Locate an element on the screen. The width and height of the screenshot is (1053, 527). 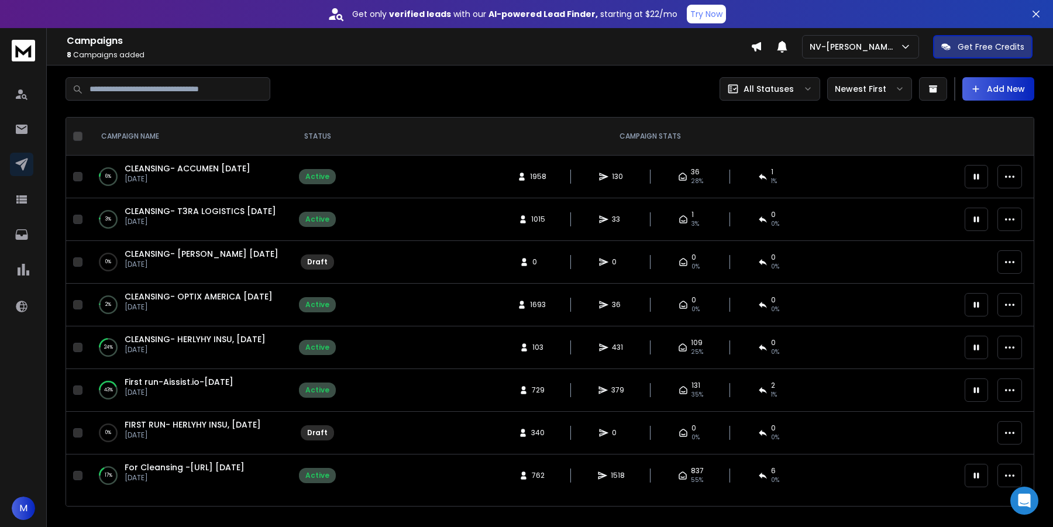
span: 1958 is located at coordinates (538, 177).